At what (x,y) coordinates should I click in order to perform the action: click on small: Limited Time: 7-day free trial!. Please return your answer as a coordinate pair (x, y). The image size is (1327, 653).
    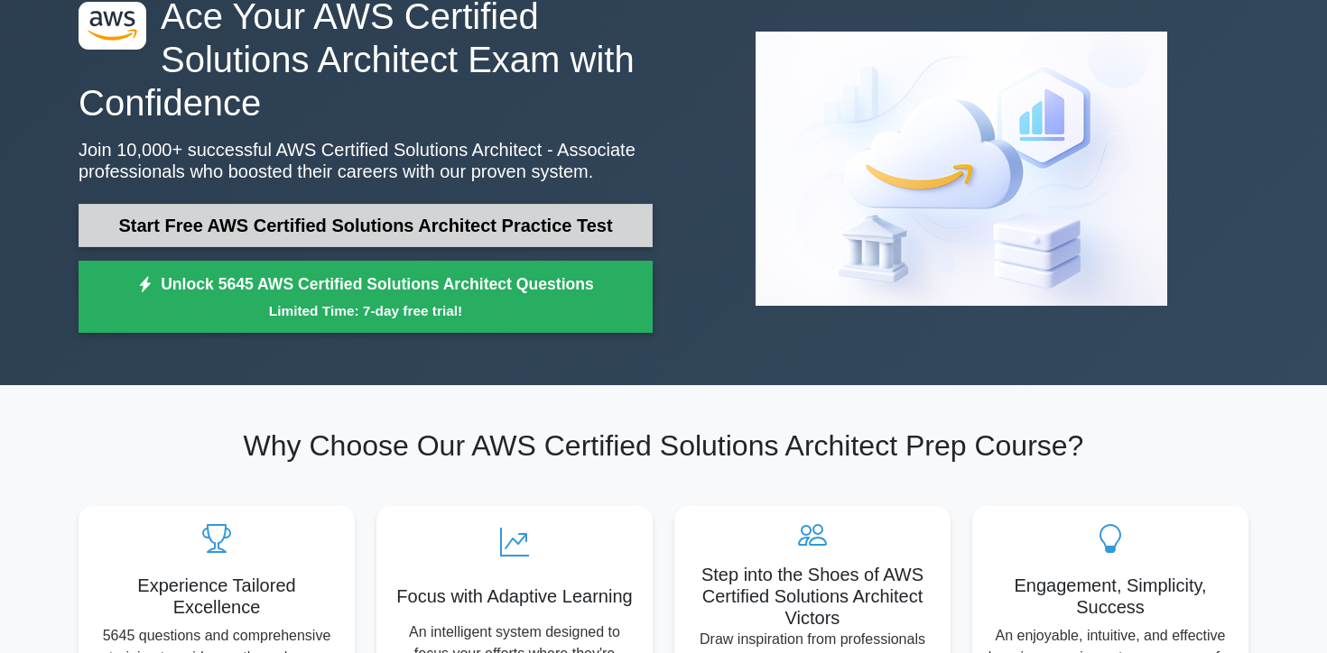
    Looking at the image, I should click on (366, 310).